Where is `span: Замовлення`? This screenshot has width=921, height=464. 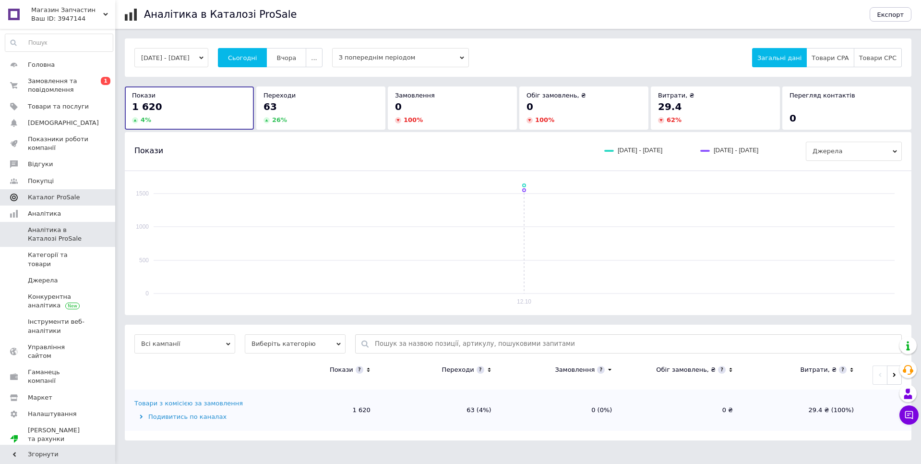
span: Замовлення is located at coordinates (415, 95).